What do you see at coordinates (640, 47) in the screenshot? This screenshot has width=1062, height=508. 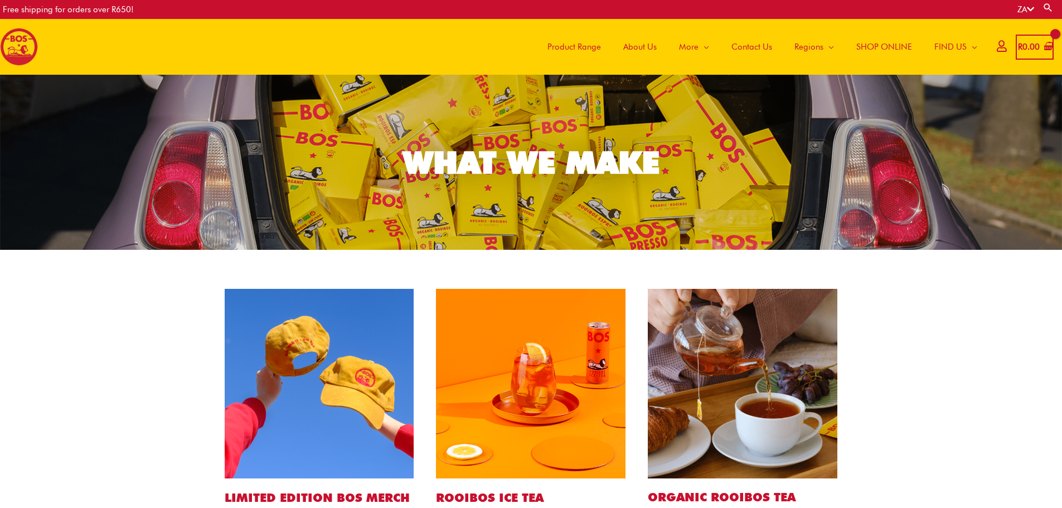 I see `a: About Us` at bounding box center [640, 47].